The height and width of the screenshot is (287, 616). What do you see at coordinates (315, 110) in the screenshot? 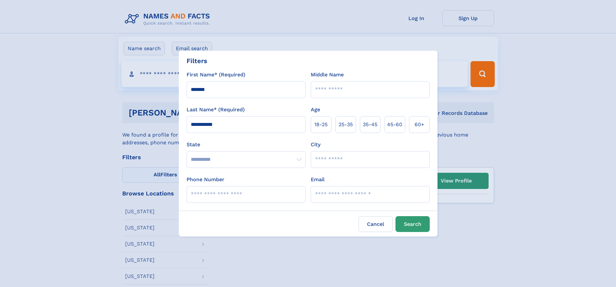
I see `label: Age` at bounding box center [315, 110].